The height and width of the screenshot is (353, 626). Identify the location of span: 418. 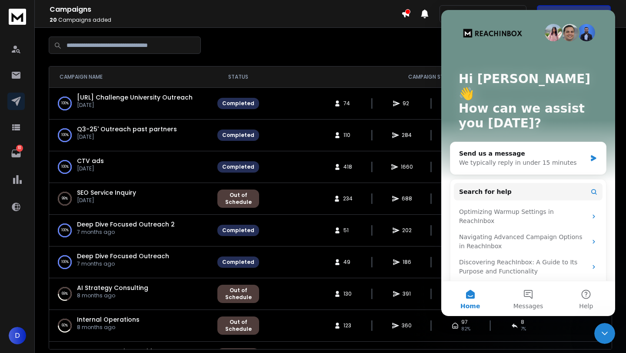
(348, 167).